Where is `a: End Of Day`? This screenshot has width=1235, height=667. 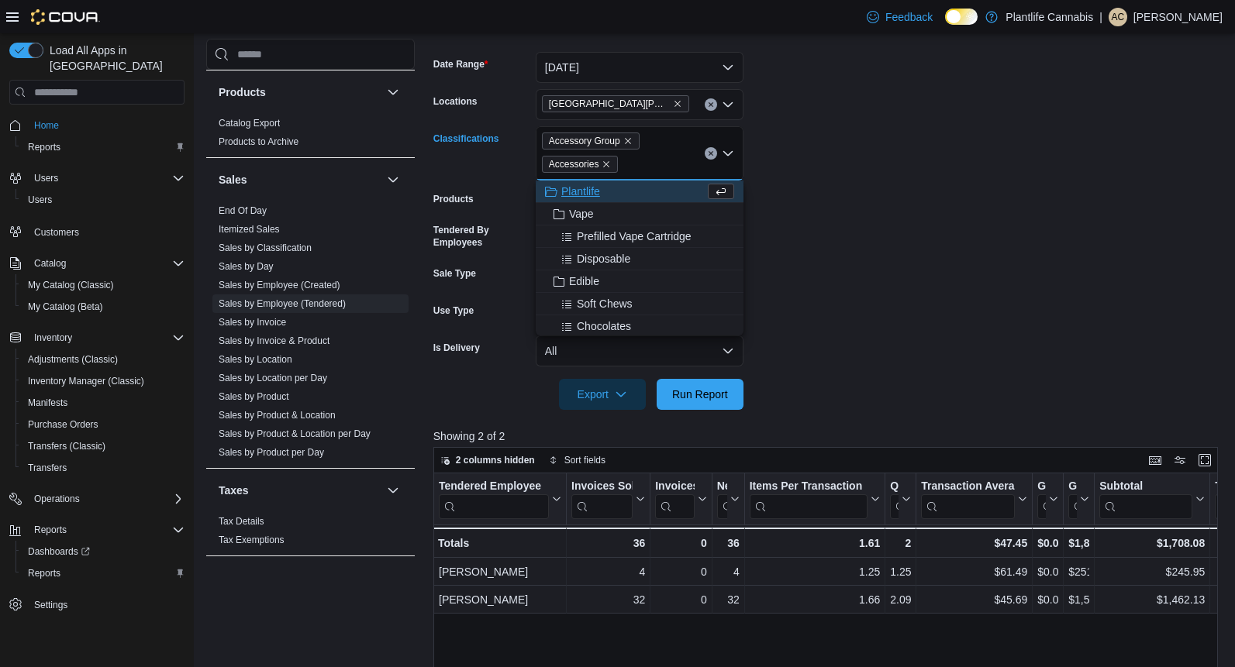 a: End Of Day is located at coordinates (243, 211).